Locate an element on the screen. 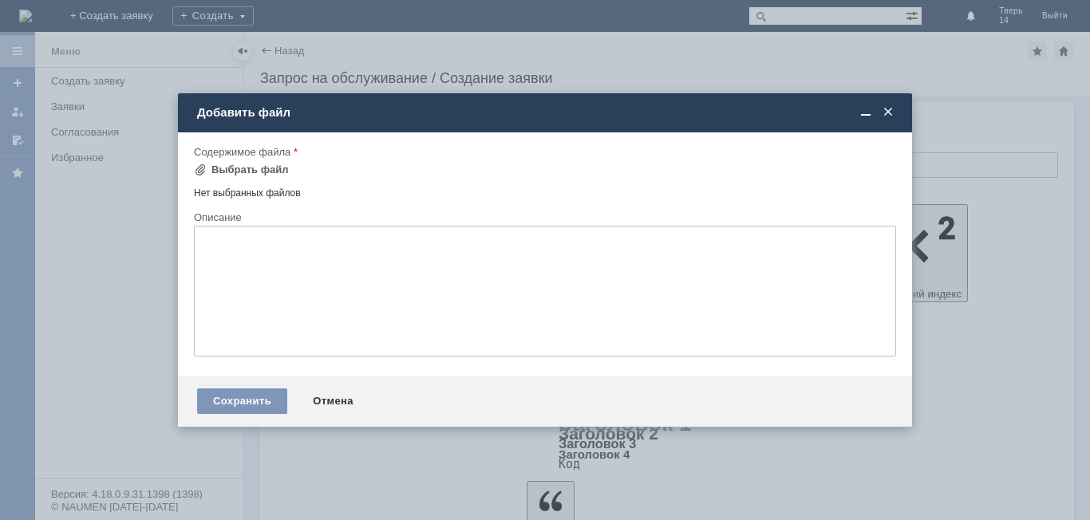 This screenshot has height=520, width=1090. div: Добавить файл is located at coordinates (547, 113).